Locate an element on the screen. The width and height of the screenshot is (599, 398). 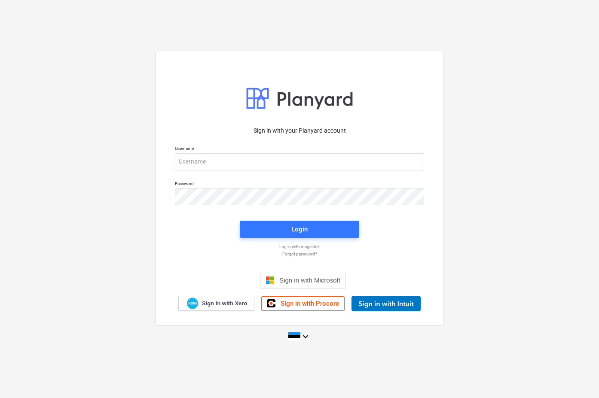
p: Forgot password? is located at coordinates (300, 254).